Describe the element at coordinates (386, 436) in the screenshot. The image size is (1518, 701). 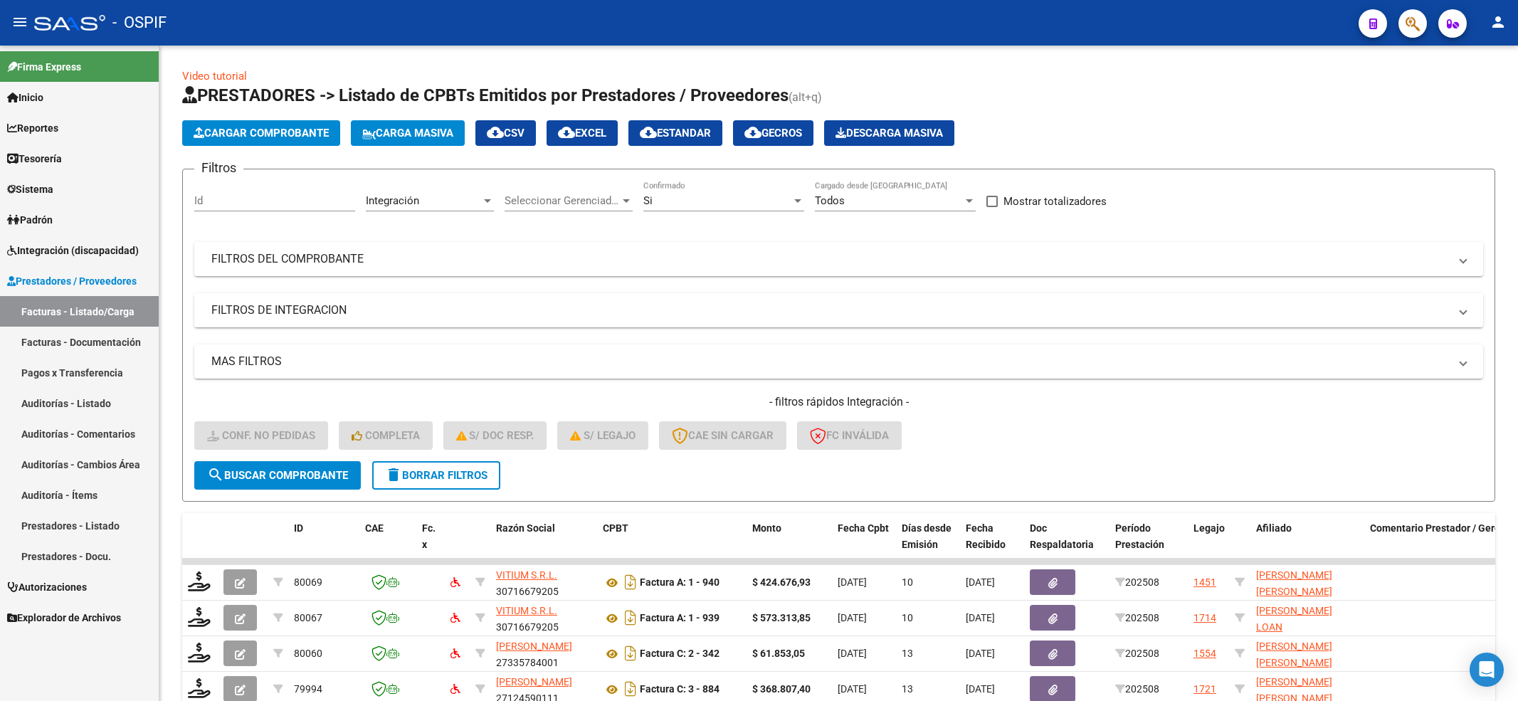
I see `span: Completa` at that location.